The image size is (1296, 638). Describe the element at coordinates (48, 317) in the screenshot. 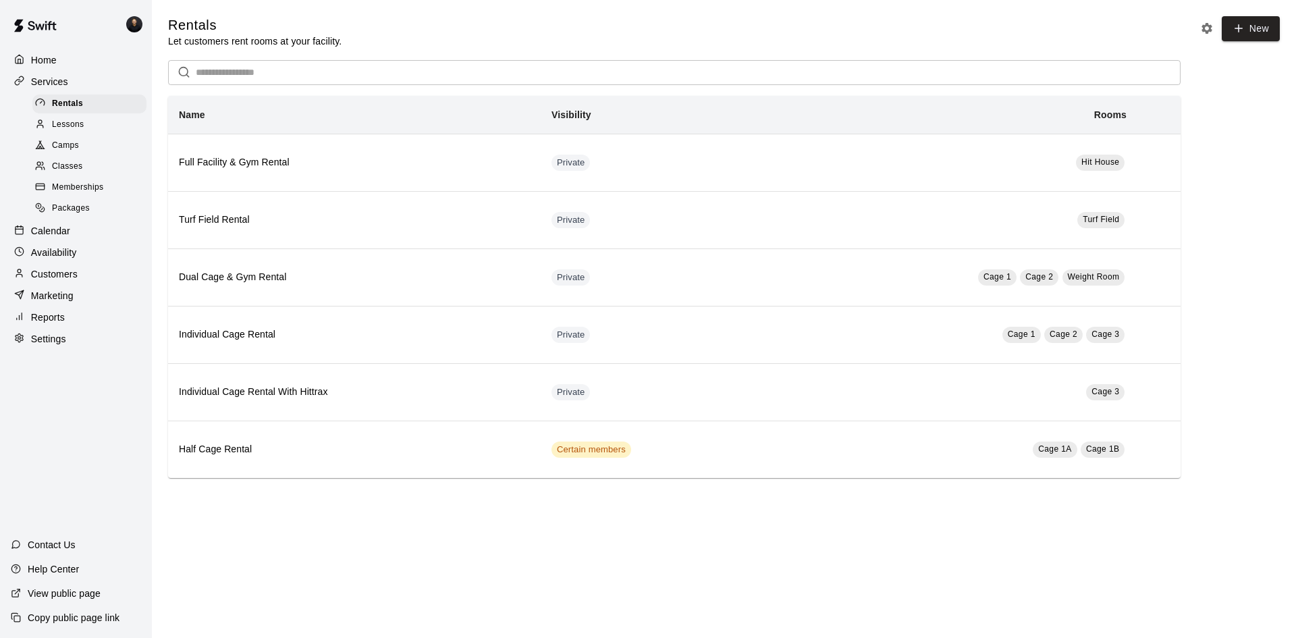

I see `p: Reports` at that location.